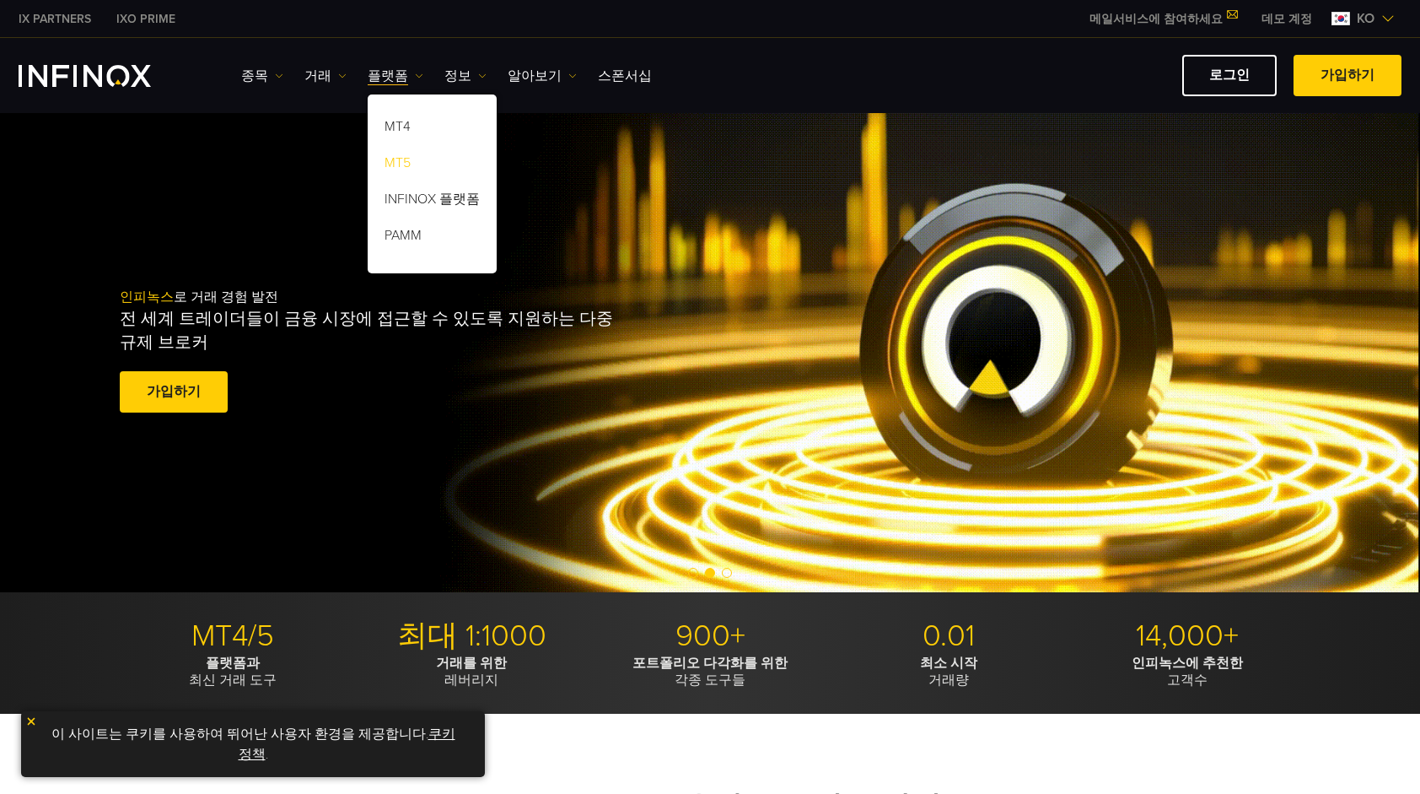  What do you see at coordinates (233, 636) in the screenshot?
I see `p: MT4/5` at bounding box center [233, 636].